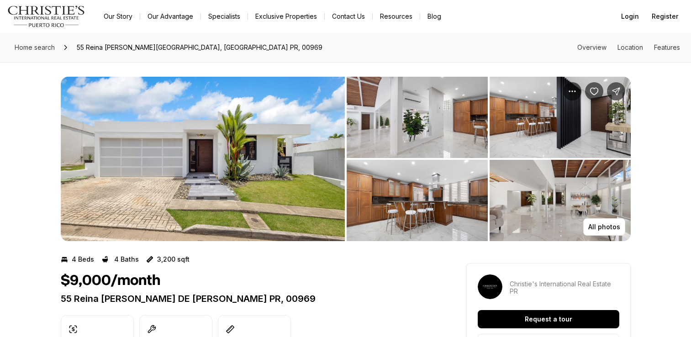 The height and width of the screenshot is (337, 691). Describe the element at coordinates (83, 259) in the screenshot. I see `p: 4 Beds` at that location.